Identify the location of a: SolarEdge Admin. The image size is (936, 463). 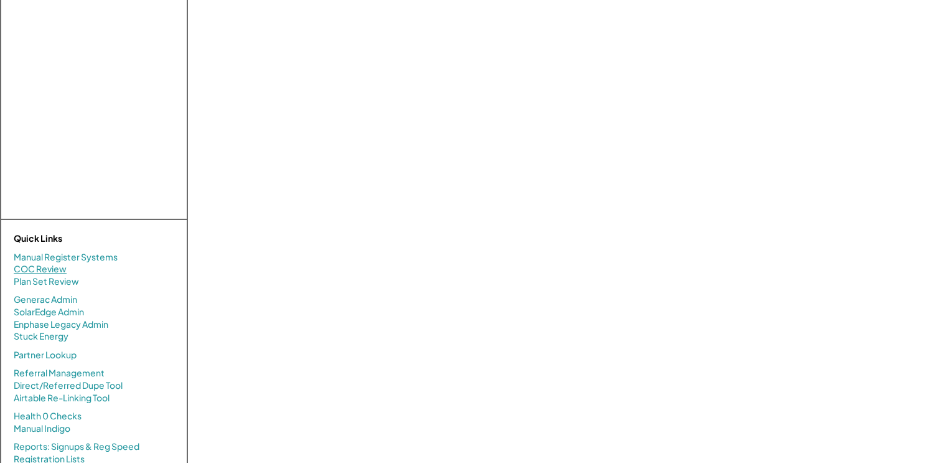
(49, 312).